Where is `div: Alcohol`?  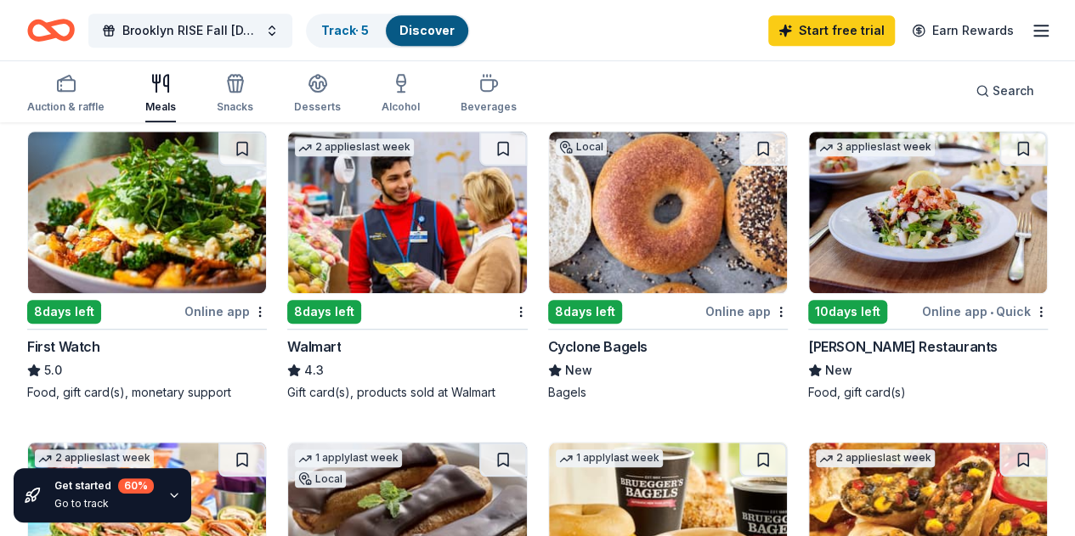
div: Alcohol is located at coordinates (400, 107).